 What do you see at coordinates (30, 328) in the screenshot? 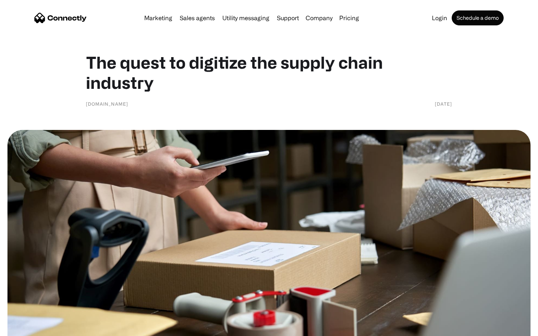
I see `ul: Language list` at bounding box center [30, 328].